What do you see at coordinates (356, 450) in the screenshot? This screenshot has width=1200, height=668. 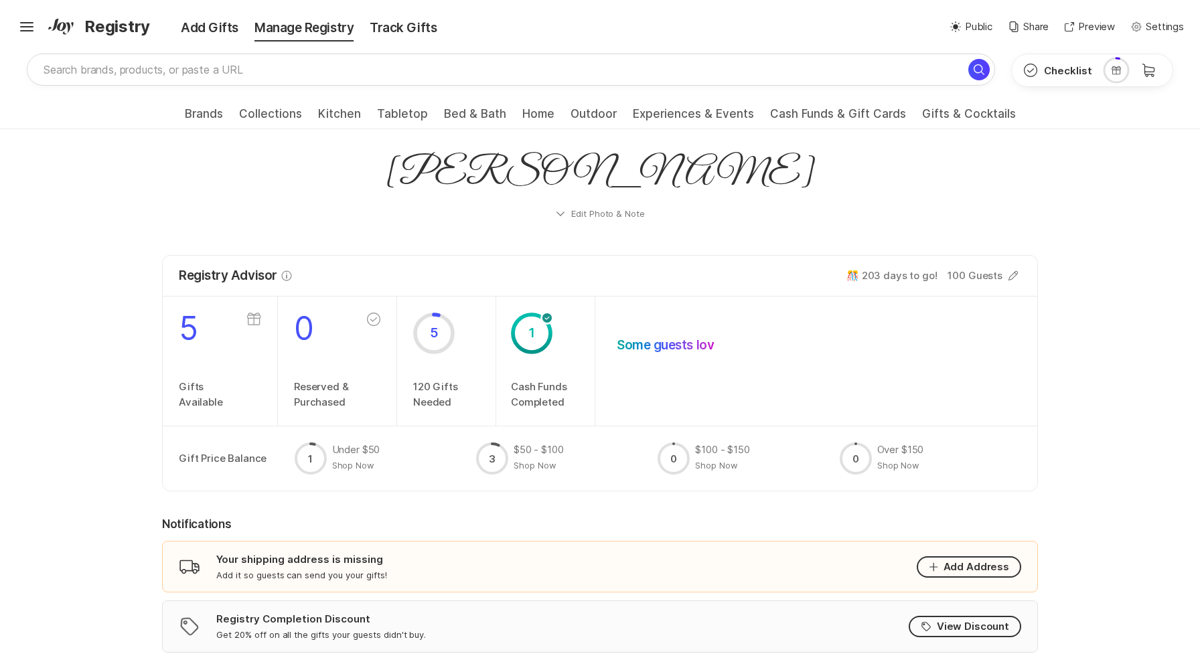 I see `p: Under $50` at bounding box center [356, 450].